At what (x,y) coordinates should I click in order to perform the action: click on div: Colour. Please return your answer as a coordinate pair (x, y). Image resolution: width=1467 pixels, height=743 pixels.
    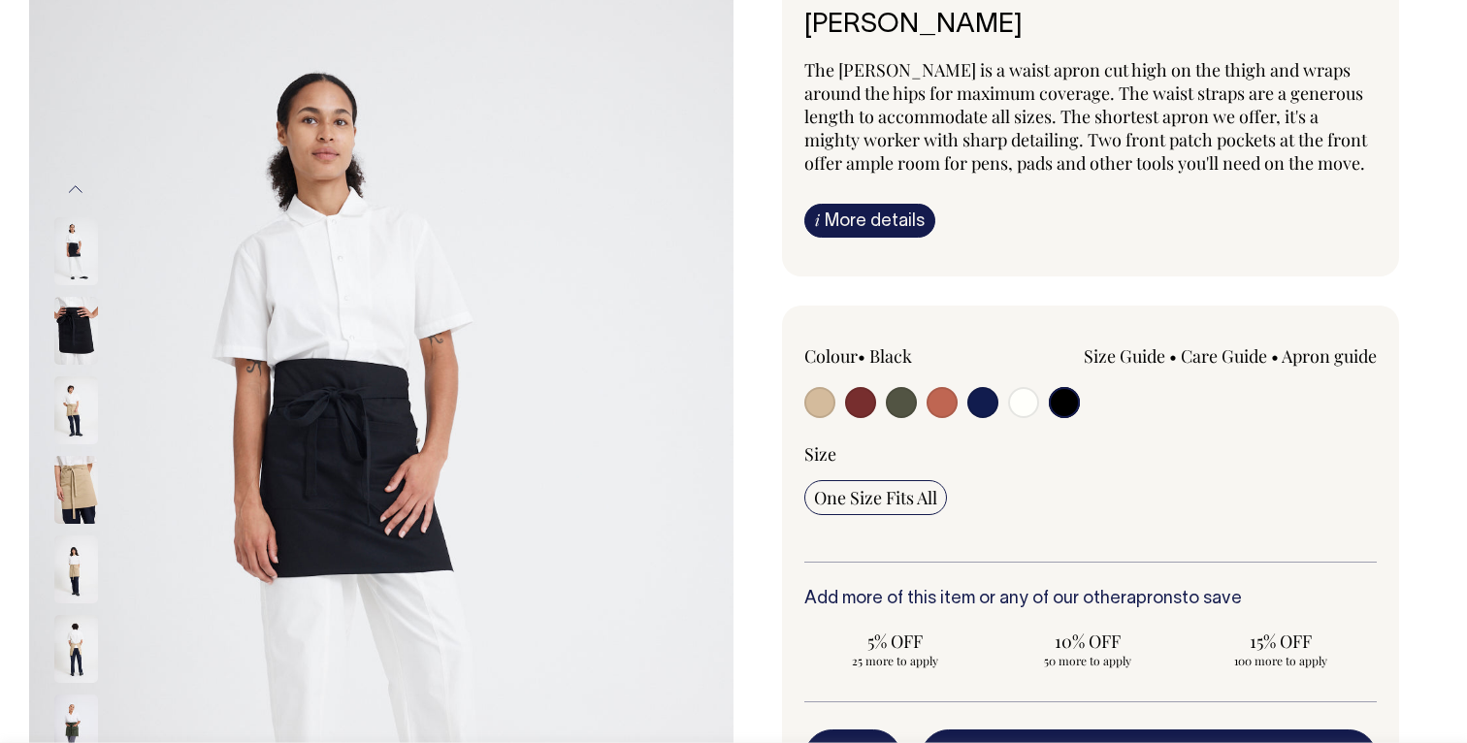
    Looking at the image, I should click on (919, 356).